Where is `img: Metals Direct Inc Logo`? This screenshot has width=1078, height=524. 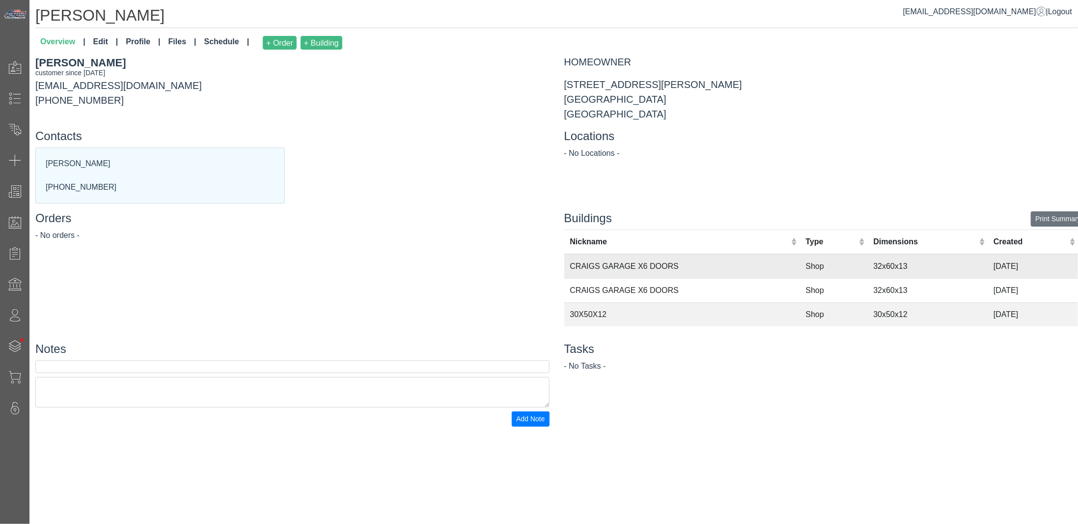
img: Metals Direct Inc Logo is located at coordinates (15, 14).